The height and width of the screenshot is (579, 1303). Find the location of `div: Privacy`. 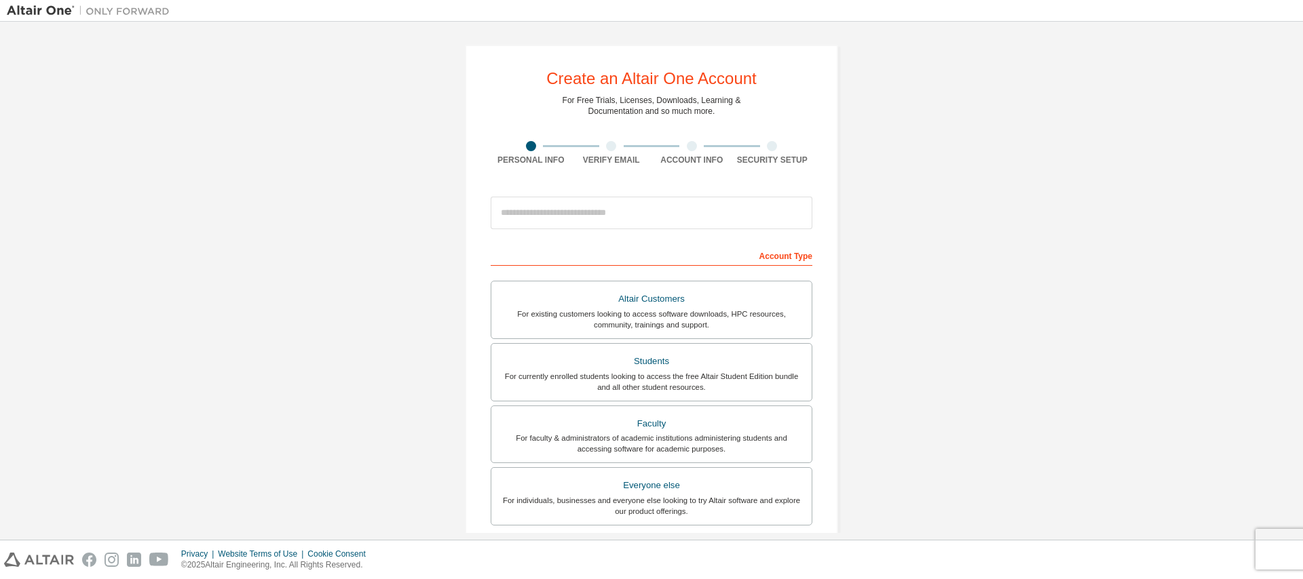

div: Privacy is located at coordinates (199, 554).